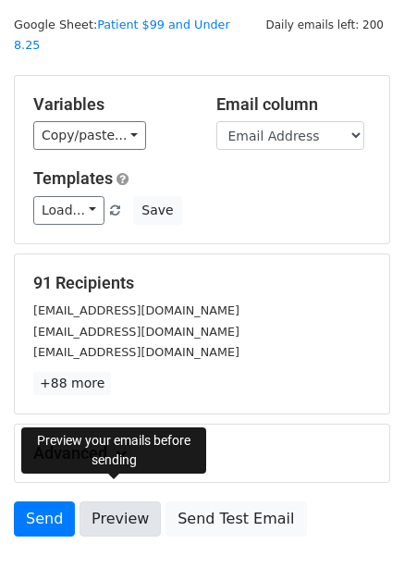 Image resolution: width=404 pixels, height=568 pixels. Describe the element at coordinates (157, 210) in the screenshot. I see `button: Save` at that location.